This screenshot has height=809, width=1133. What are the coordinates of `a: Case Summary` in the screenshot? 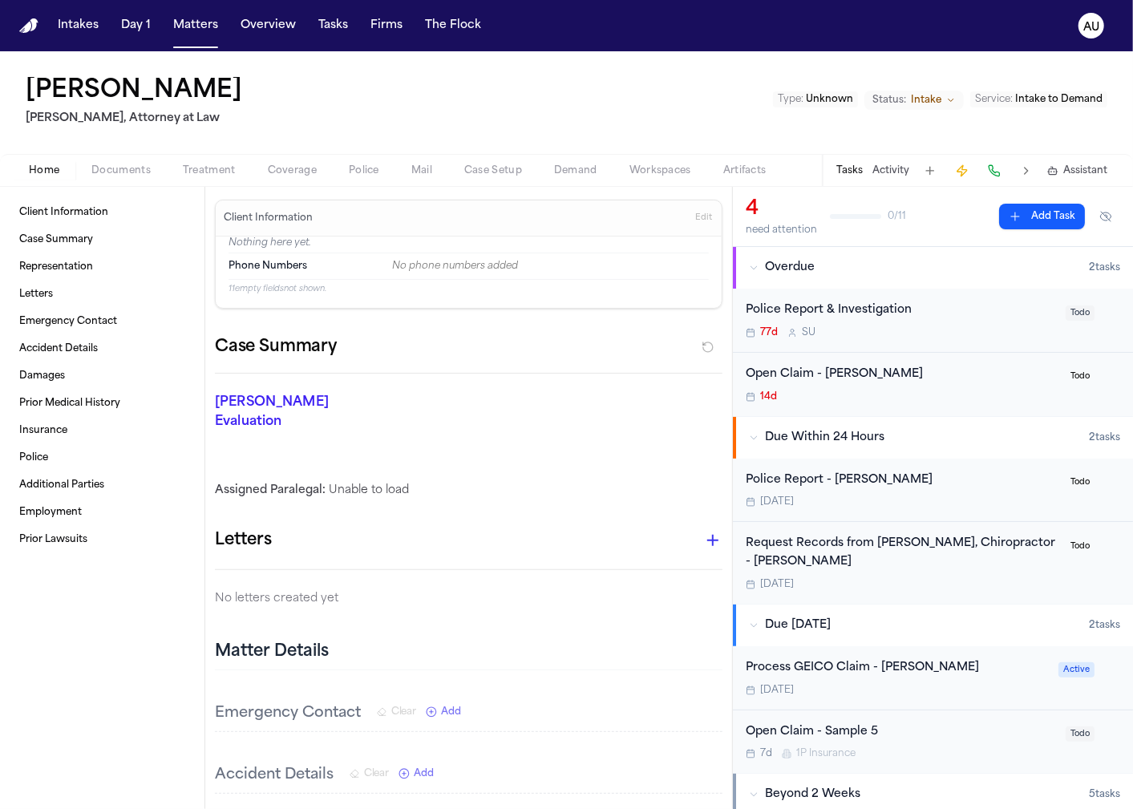 It's located at (102, 240).